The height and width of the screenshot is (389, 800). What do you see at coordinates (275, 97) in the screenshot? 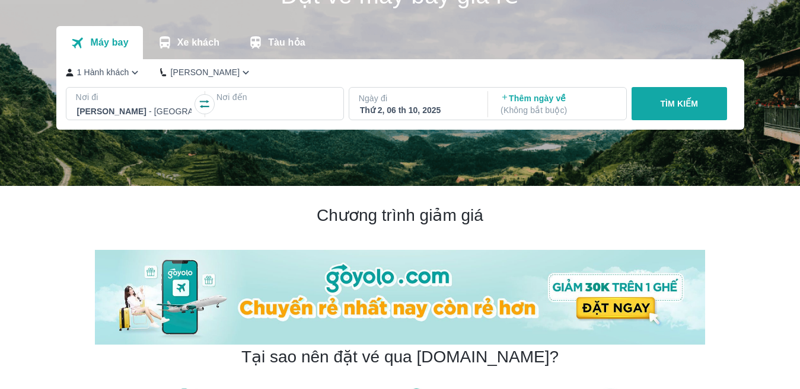
I see `p: Nơi đến` at bounding box center [275, 97].